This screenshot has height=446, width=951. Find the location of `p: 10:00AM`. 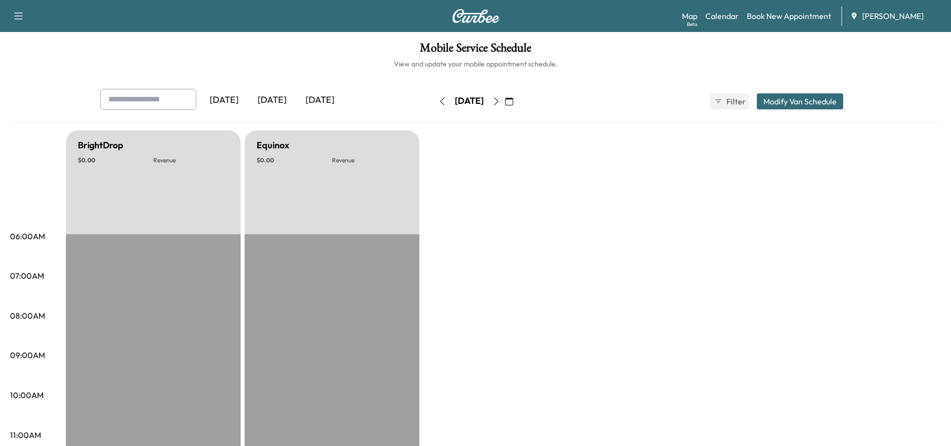

p: 10:00AM is located at coordinates (26, 395).